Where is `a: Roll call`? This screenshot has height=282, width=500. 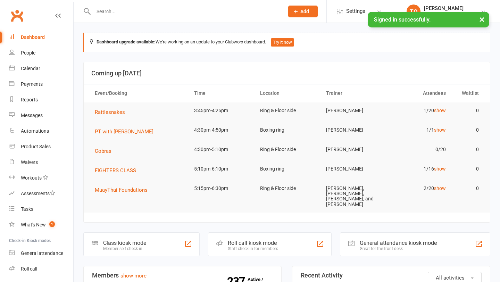 a: Roll call is located at coordinates (41, 269).